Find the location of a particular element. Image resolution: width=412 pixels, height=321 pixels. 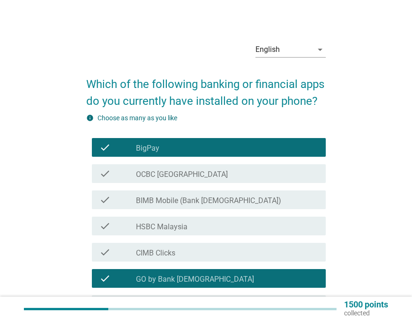

i: arrow_drop_down is located at coordinates (320, 50).